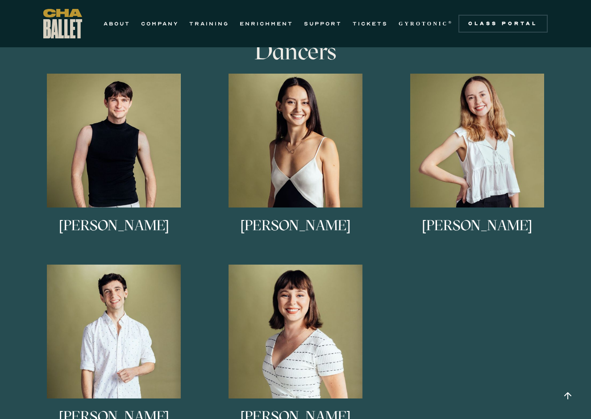  I want to click on a: home, so click(62, 24).